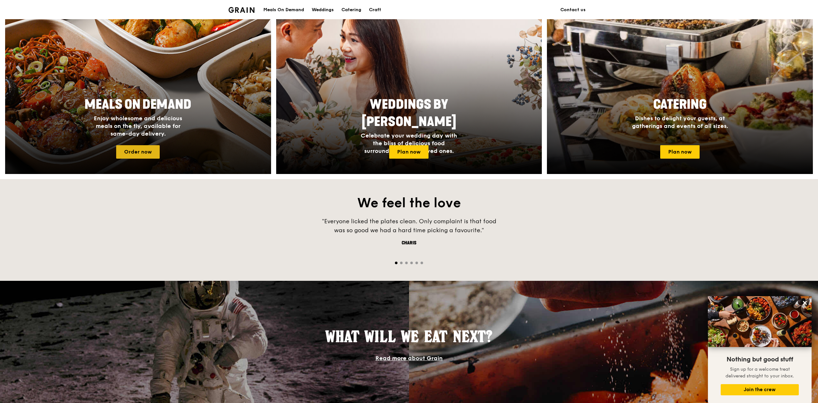 The height and width of the screenshot is (403, 818). I want to click on div: Weddings, so click(323, 10).